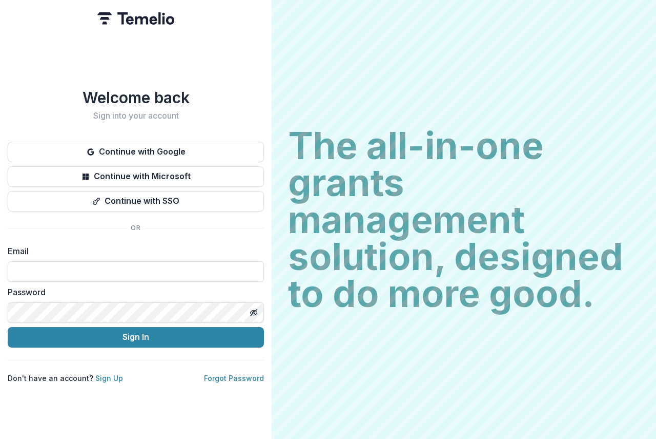 The width and height of the screenshot is (656, 439). I want to click on label: Email, so click(133, 251).